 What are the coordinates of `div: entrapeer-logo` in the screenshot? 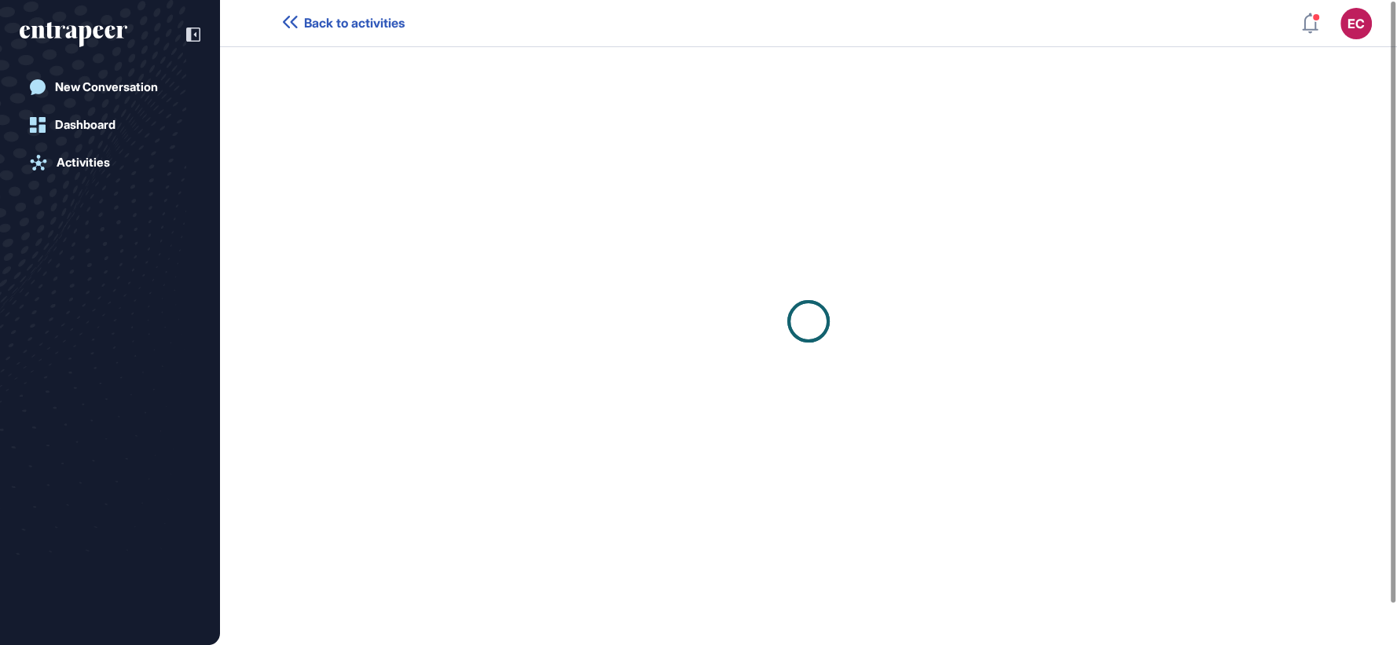 It's located at (73, 35).